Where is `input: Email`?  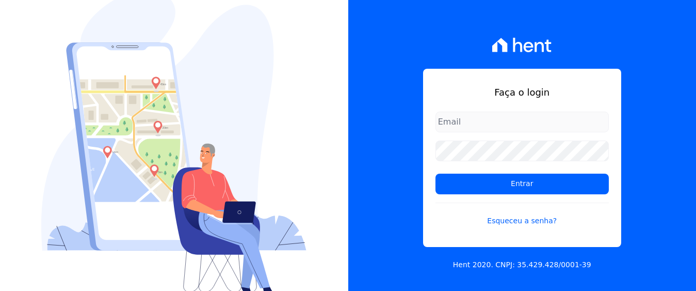
input: Email is located at coordinates (522, 122).